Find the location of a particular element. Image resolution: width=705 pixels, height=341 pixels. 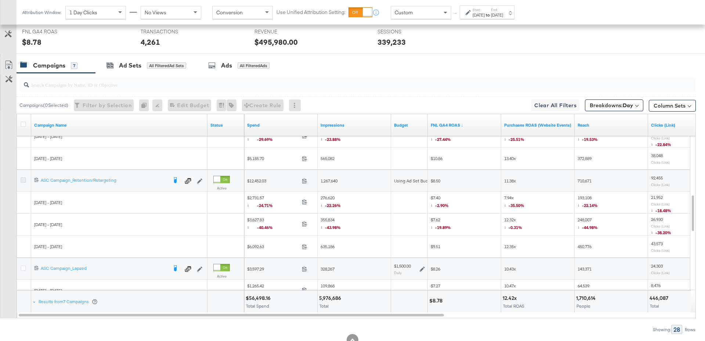

strong: to is located at coordinates (488, 15).